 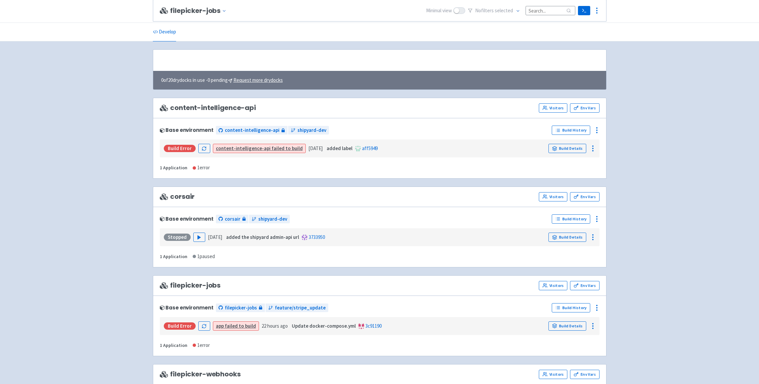 I want to click on span: 0 of 20 drydocks in use - 0 pending, so click(x=222, y=80).